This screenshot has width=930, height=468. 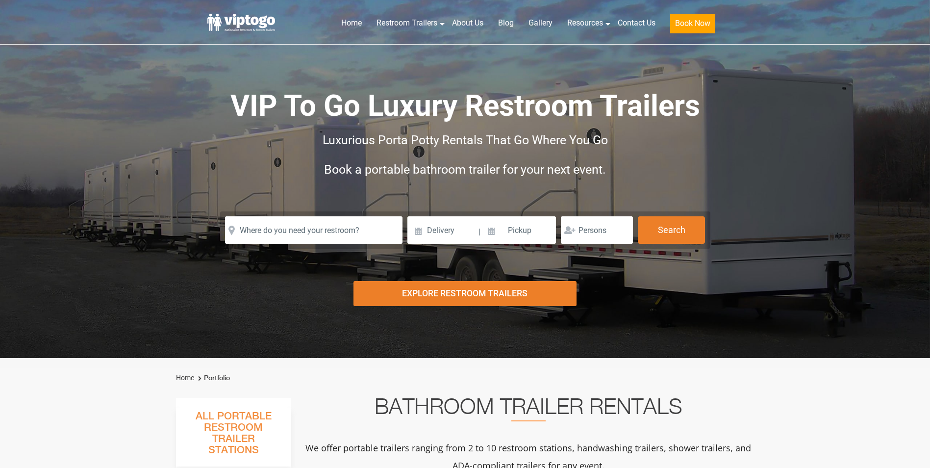 I want to click on a: Contact Us, so click(x=636, y=23).